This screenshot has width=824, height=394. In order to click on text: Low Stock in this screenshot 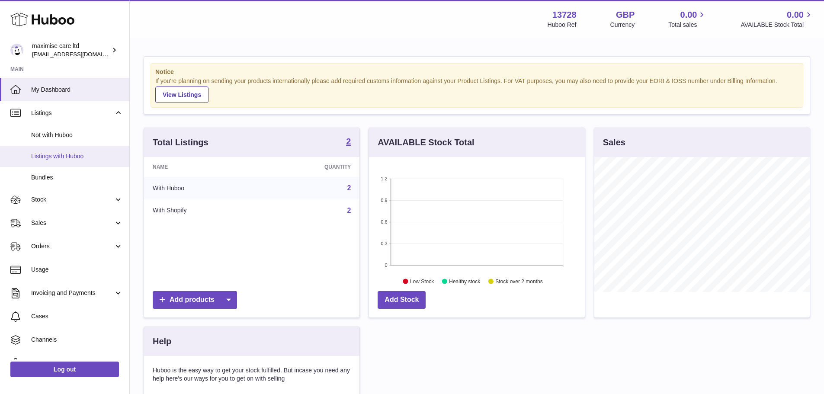, I will do `click(422, 281)`.